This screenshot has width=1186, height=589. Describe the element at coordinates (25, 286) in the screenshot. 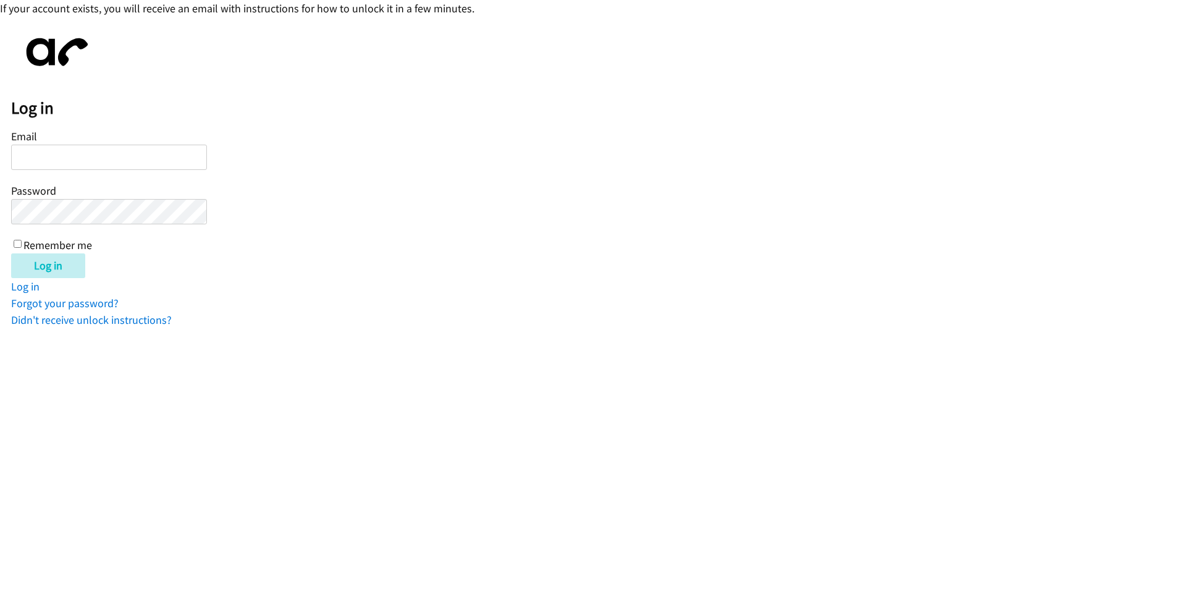

I see `a: Log in` at that location.